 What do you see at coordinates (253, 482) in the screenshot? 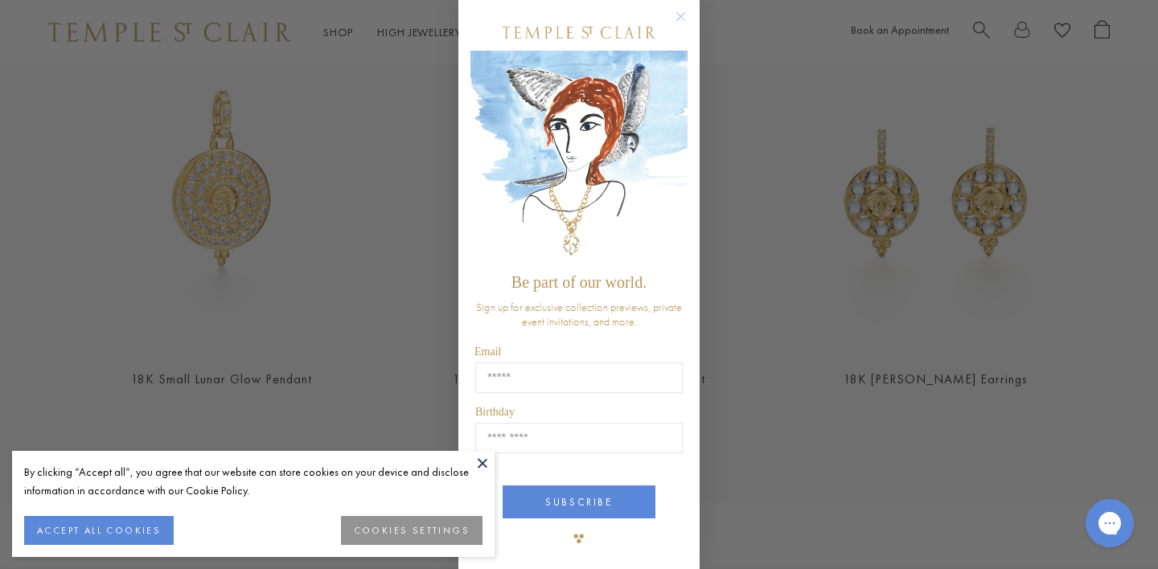
I see `div: By clicking “Accept all”, you agree that our website can store cookies on your device and disclos...` at bounding box center [253, 482].